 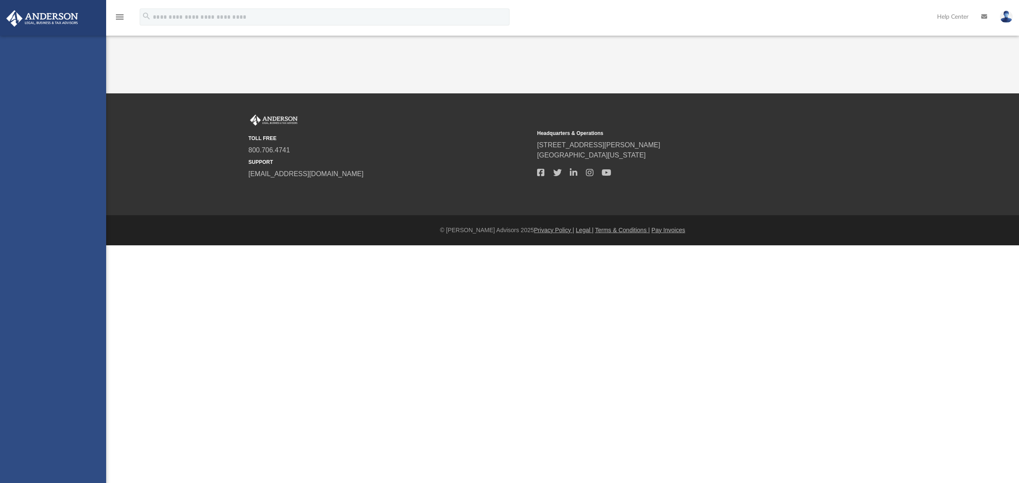 What do you see at coordinates (585, 230) in the screenshot?
I see `a: Legal |` at bounding box center [585, 230].